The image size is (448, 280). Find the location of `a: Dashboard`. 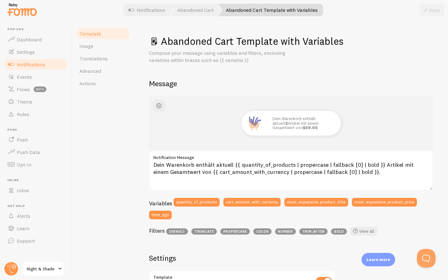

a: Dashboard is located at coordinates (36, 40).